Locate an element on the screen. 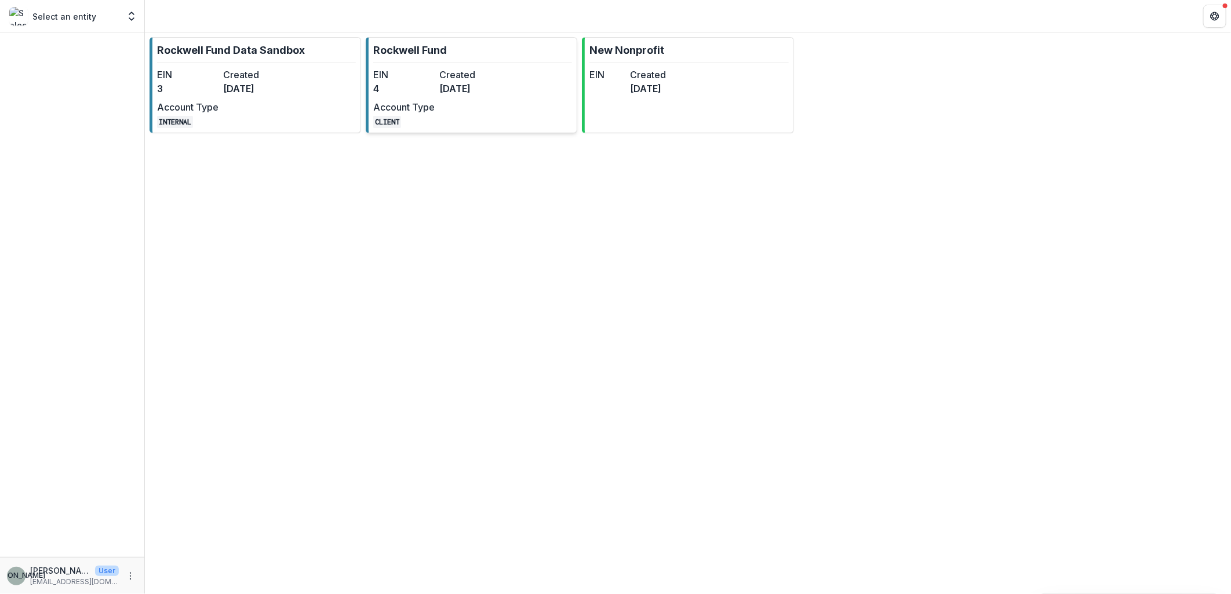 The image size is (1231, 594). code: INTERNAL is located at coordinates (175, 122).